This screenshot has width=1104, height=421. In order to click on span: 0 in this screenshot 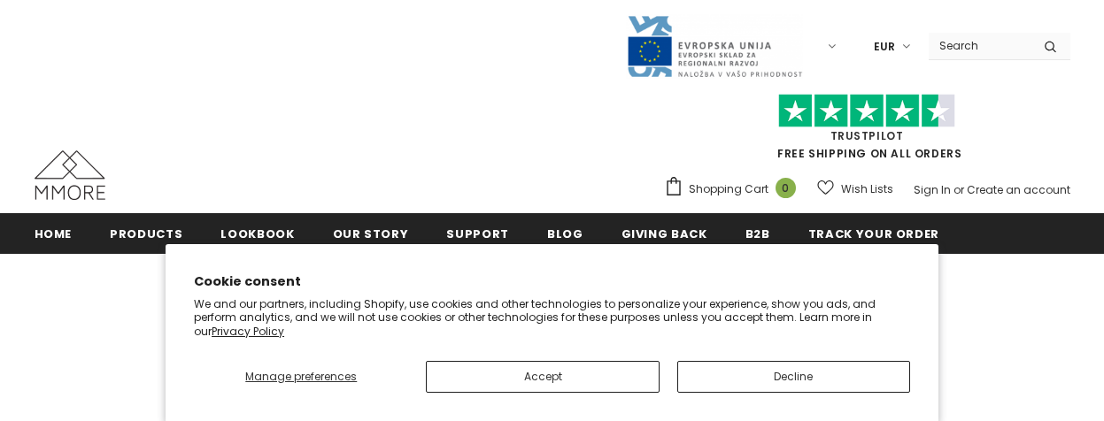, I will do `click(785, 188)`.